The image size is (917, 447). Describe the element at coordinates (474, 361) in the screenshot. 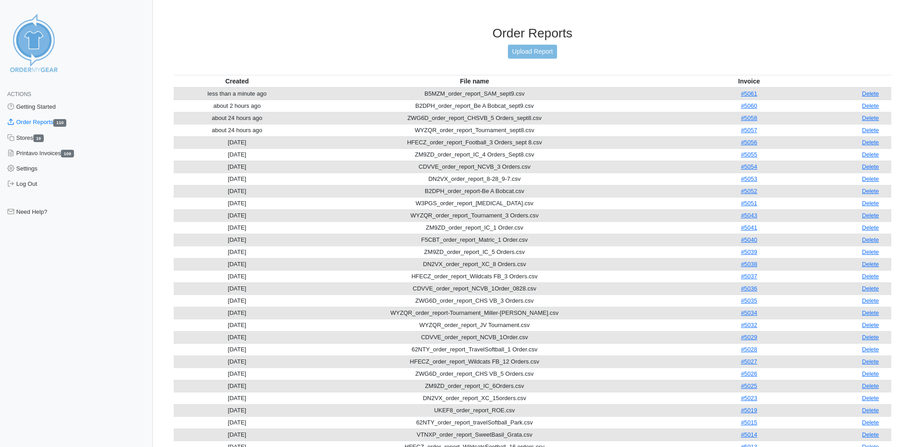

I see `td: HFECZ_order_report_Wildcats FB_12 Orders.csv` at that location.